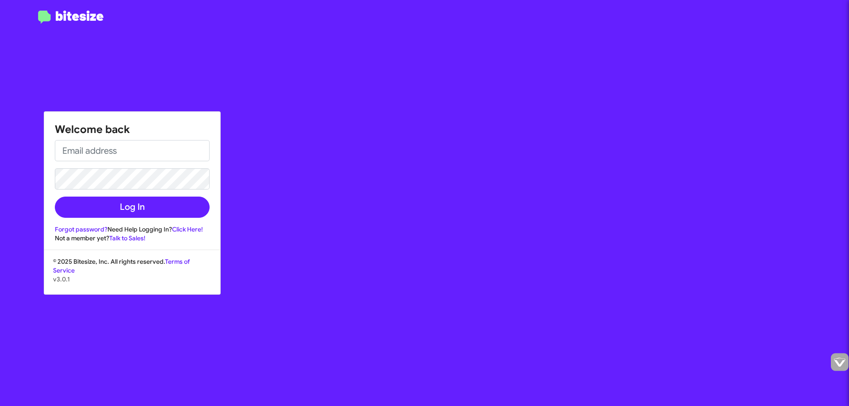 This screenshot has height=406, width=849. What do you see at coordinates (188, 230) in the screenshot?
I see `a: Click Here!` at bounding box center [188, 230].